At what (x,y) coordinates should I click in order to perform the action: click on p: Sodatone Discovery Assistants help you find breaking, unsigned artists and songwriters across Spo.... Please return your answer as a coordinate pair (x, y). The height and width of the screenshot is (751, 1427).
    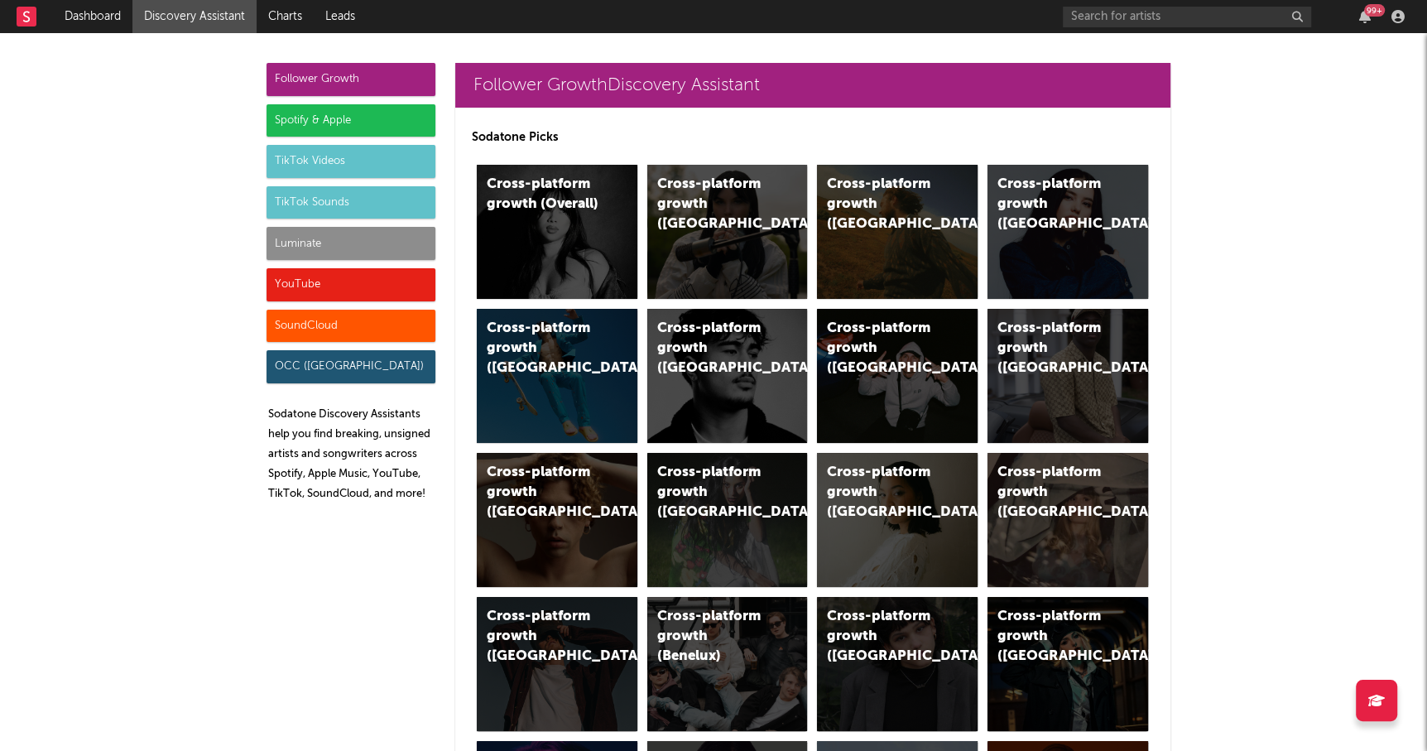
    Looking at the image, I should click on (352, 455).